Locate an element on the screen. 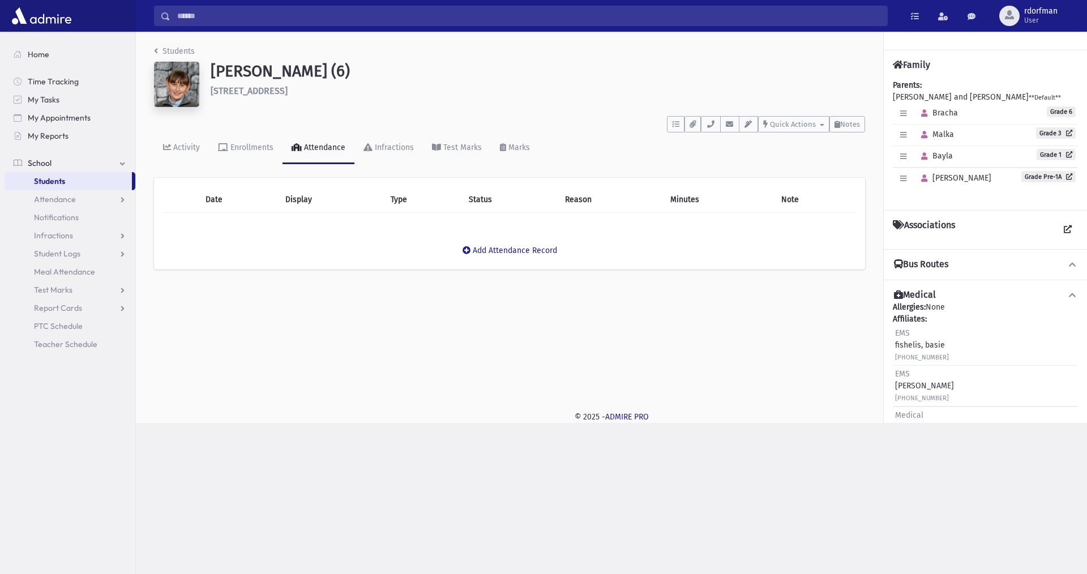 This screenshot has width=1087, height=574. span: Medical is located at coordinates (909, 415).